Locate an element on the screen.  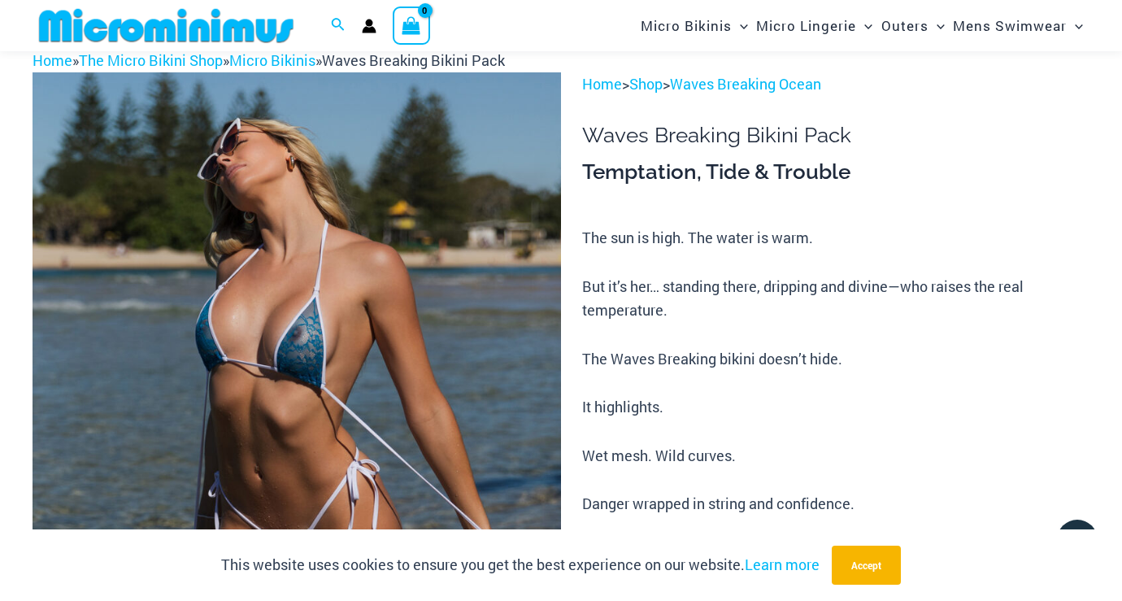
a: Micro LingerieMenu ToggleMenu Toggle is located at coordinates (814, 25).